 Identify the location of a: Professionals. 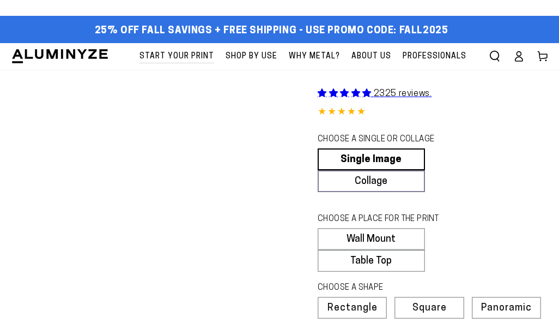
(434, 56).